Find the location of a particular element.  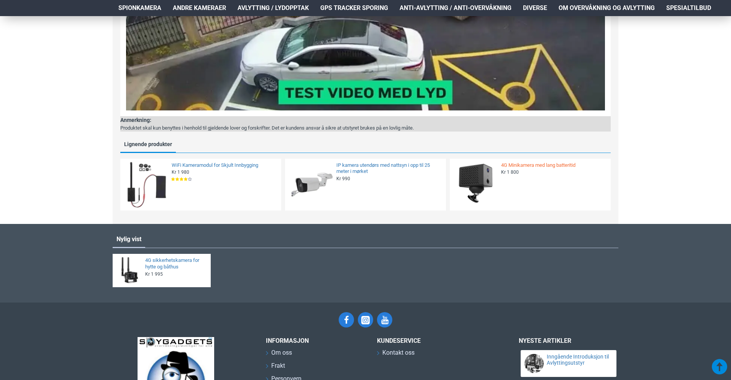

span: Kr 990 is located at coordinates (343, 179).